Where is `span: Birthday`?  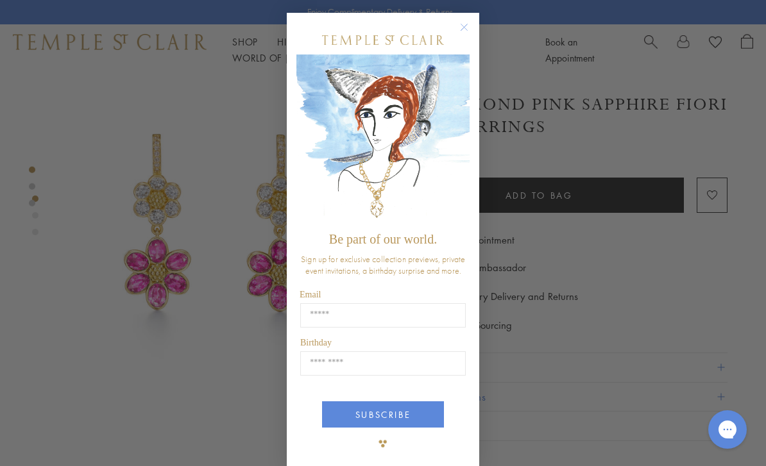 span: Birthday is located at coordinates (316, 343).